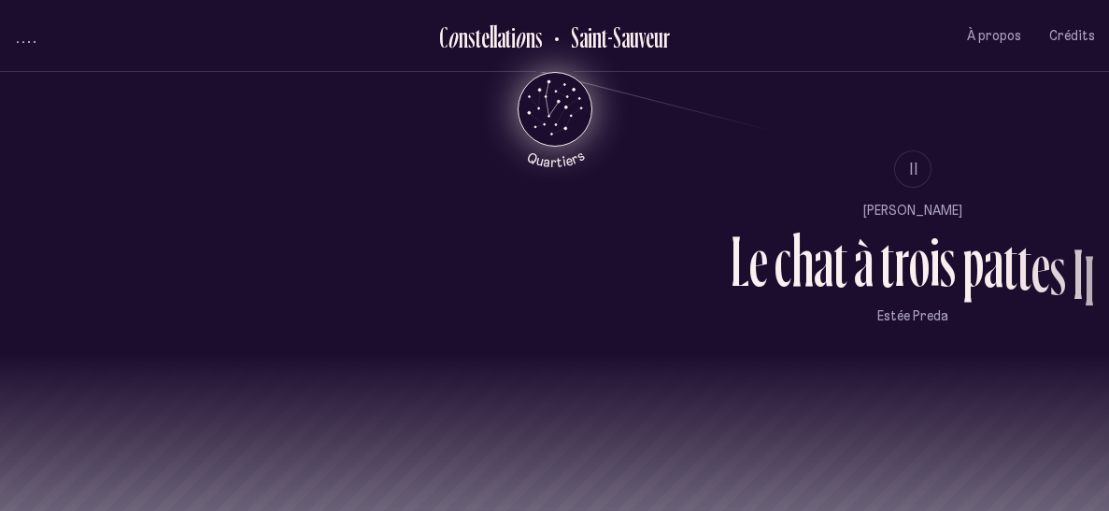  I want to click on div: L, so click(740, 261).